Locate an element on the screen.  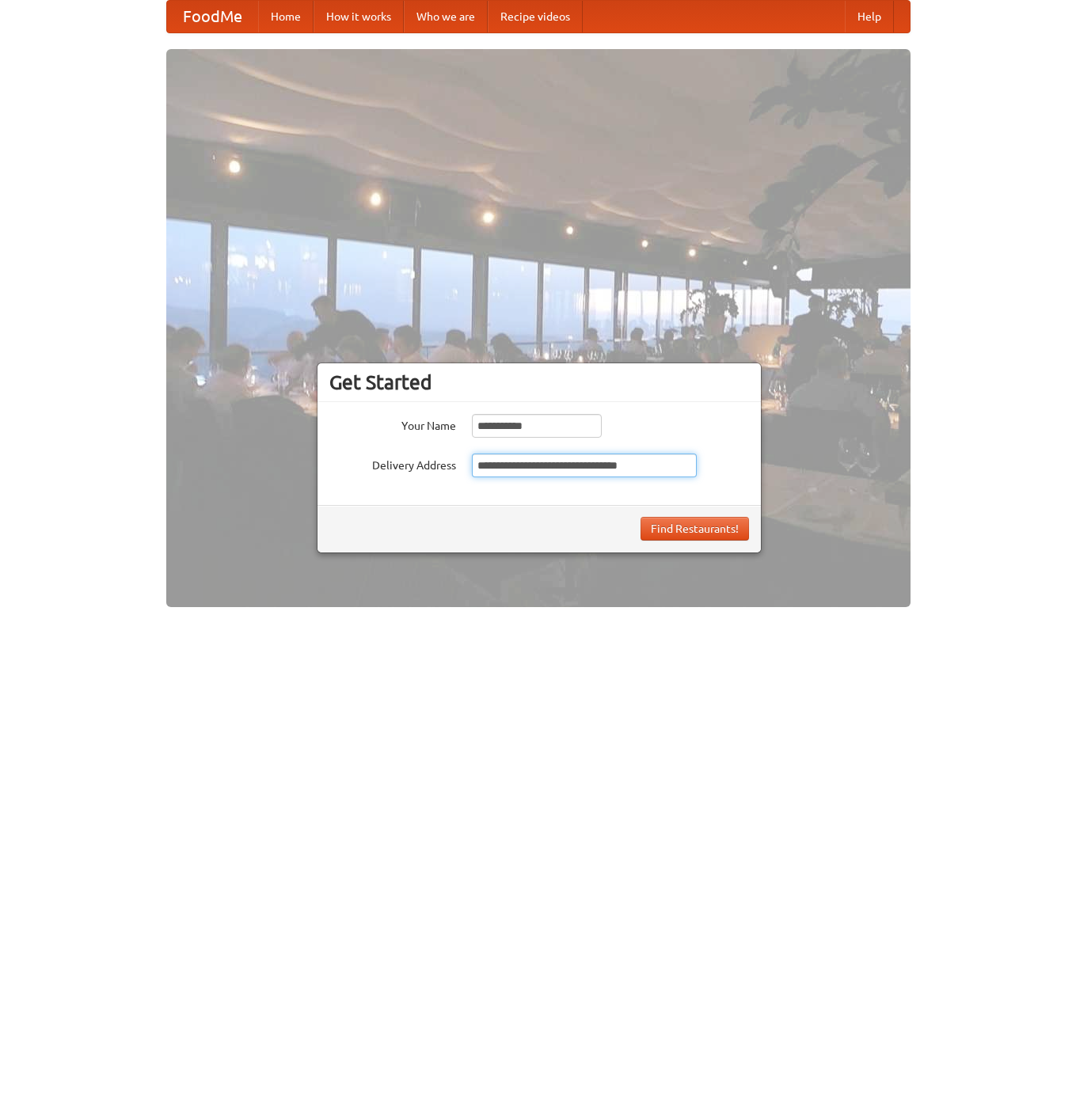
label: Your Name is located at coordinates (392, 424).